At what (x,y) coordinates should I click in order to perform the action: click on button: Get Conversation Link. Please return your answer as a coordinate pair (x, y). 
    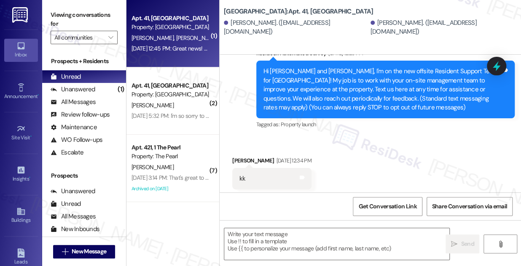
    Looking at the image, I should click on (387, 207).